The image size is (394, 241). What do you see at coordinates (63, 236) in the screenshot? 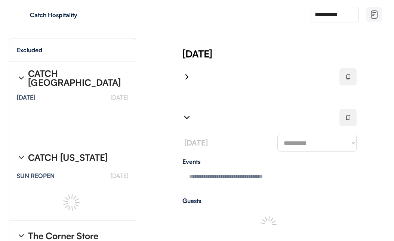
I see `div: The Corner Store` at bounding box center [63, 236].